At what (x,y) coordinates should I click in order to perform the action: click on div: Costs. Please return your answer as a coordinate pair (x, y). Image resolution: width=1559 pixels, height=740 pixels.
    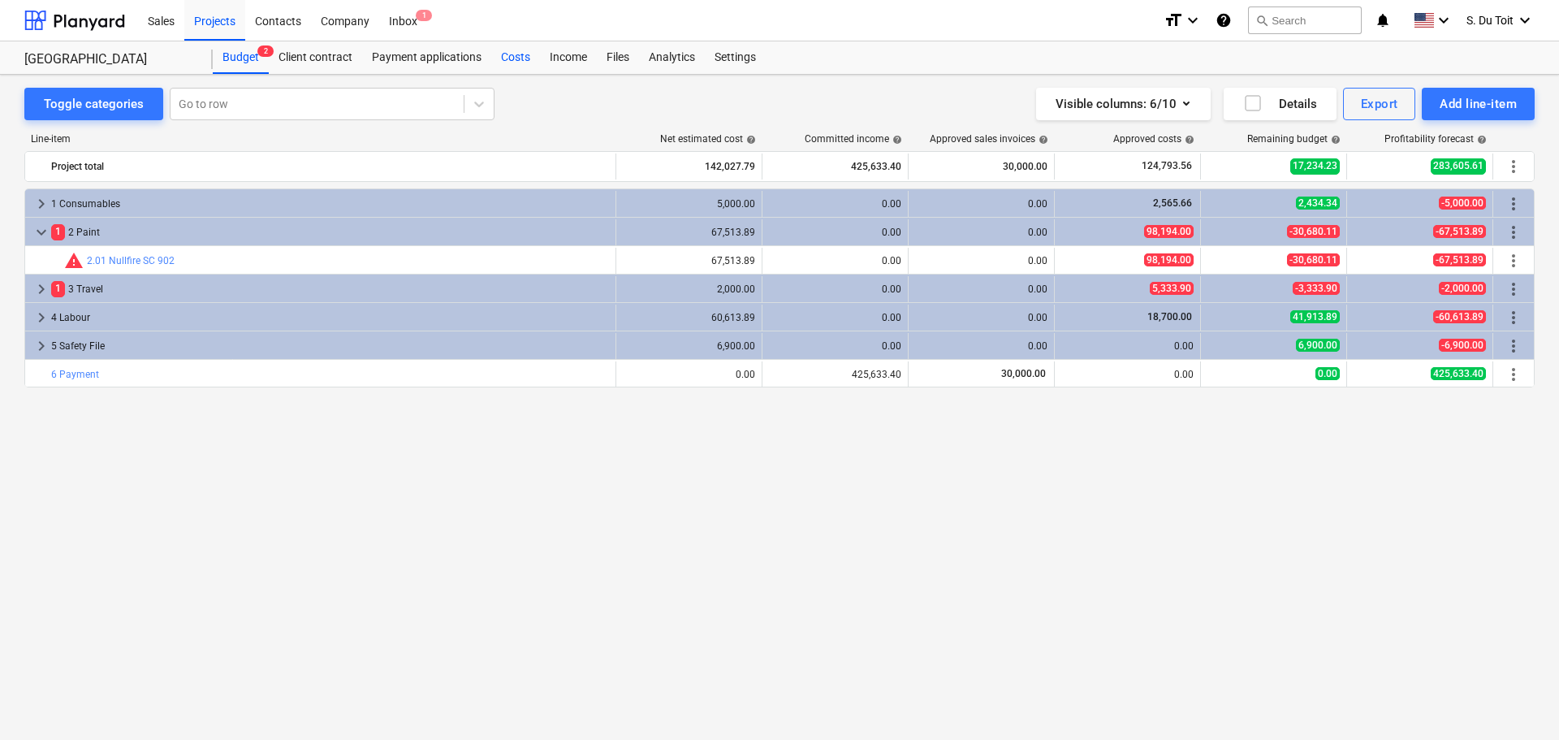
    Looking at the image, I should click on (516, 58).